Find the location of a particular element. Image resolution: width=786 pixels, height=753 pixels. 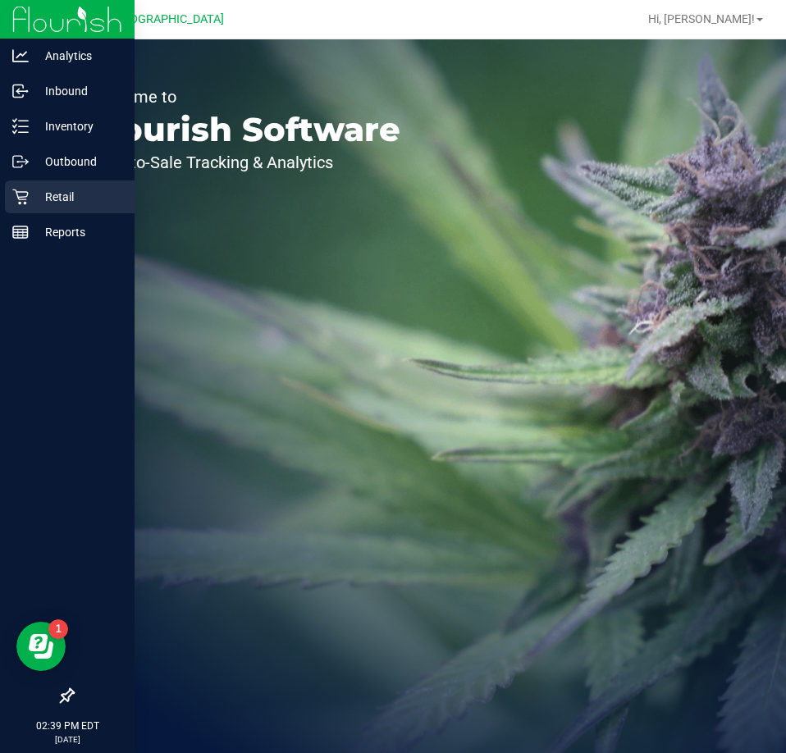

inline-svg: Analytics is located at coordinates (21, 56).